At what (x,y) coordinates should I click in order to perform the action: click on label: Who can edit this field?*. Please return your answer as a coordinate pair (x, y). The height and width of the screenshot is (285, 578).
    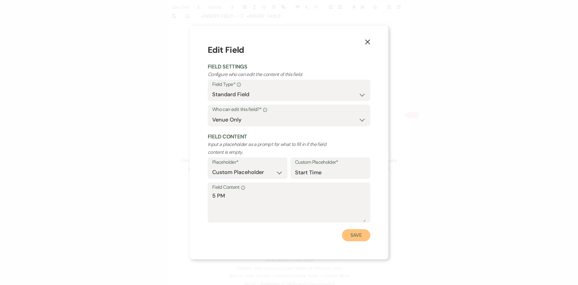
    Looking at the image, I should click on (289, 109).